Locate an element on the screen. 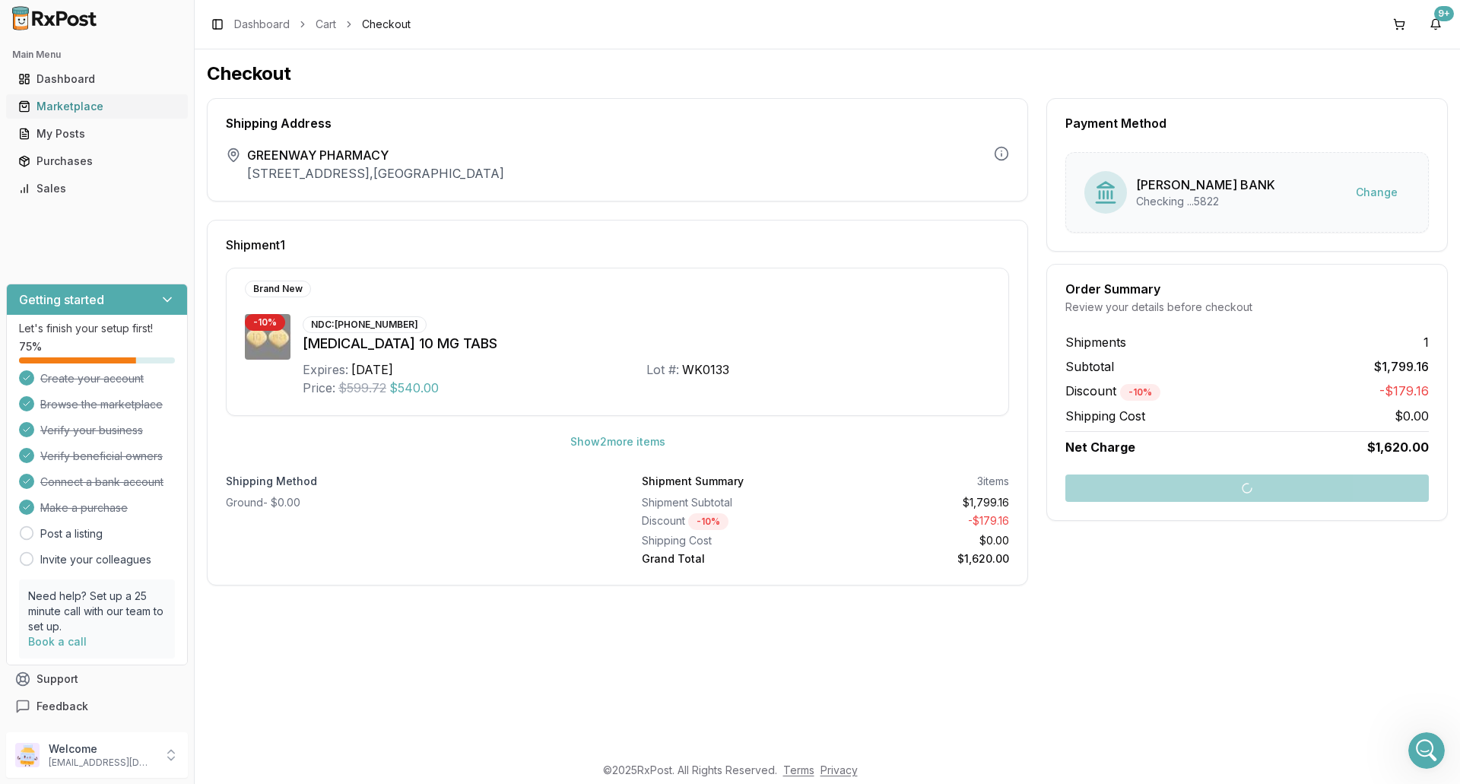  div: WK0133 is located at coordinates (706, 369).